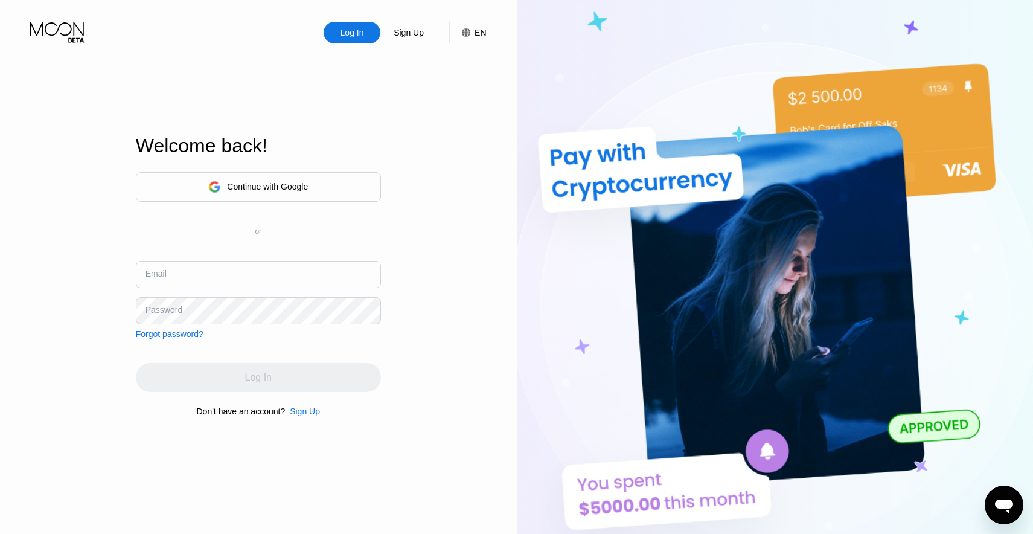 The image size is (1033, 534). Describe the element at coordinates (241, 411) in the screenshot. I see `div: Don't have an account?` at that location.